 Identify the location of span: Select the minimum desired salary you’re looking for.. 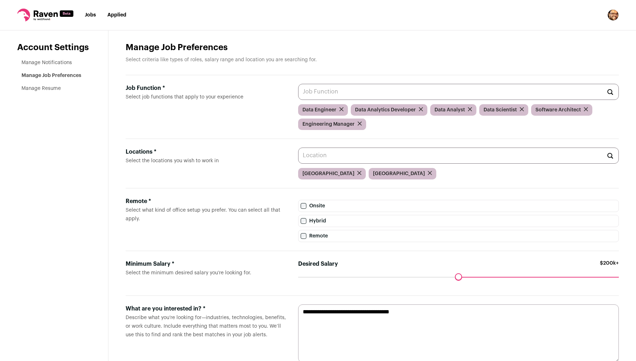
(188, 273).